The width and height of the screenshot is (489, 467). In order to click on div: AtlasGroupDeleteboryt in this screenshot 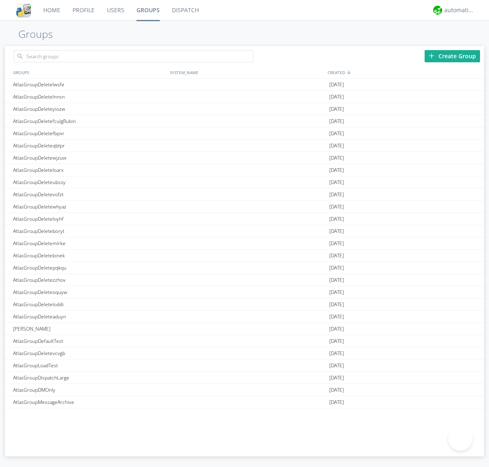, I will do `click(89, 231)`.